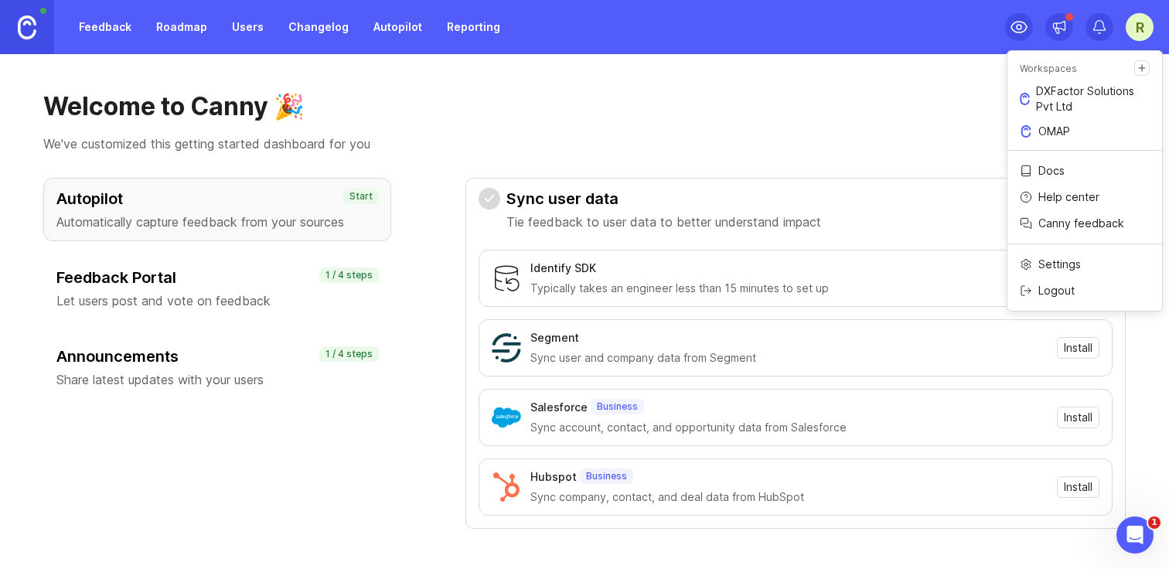 This screenshot has width=1169, height=569. What do you see at coordinates (217, 210) in the screenshot?
I see `button: AutopilotAutomatically capture feedback from your sourcesStart` at bounding box center [217, 210].